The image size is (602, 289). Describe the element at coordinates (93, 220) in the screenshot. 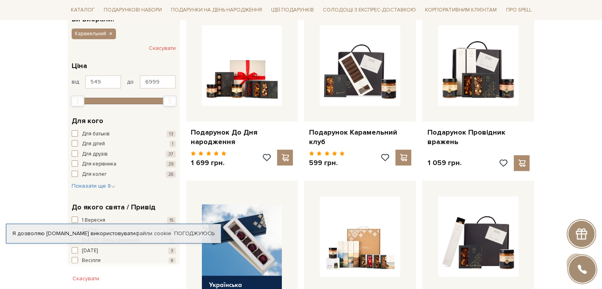

I see `span: 1 Вересня` at that location.